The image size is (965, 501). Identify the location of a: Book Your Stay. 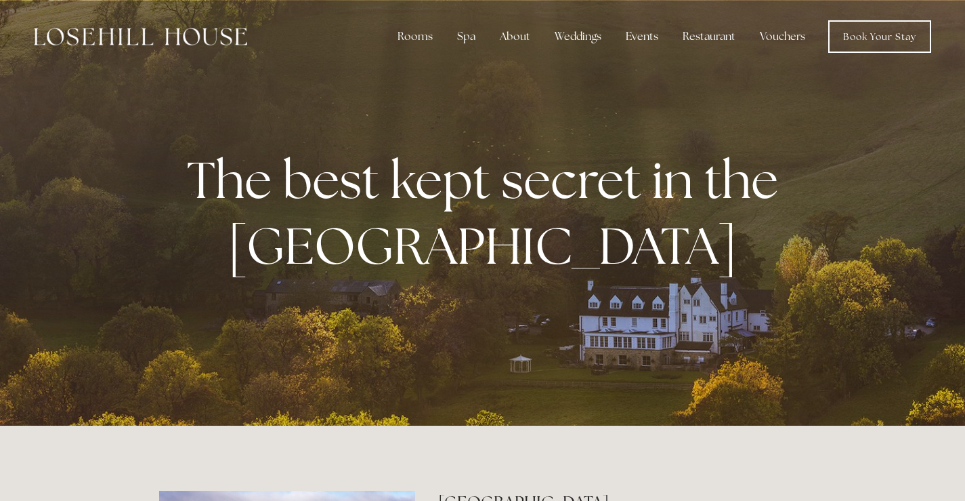
(880, 37).